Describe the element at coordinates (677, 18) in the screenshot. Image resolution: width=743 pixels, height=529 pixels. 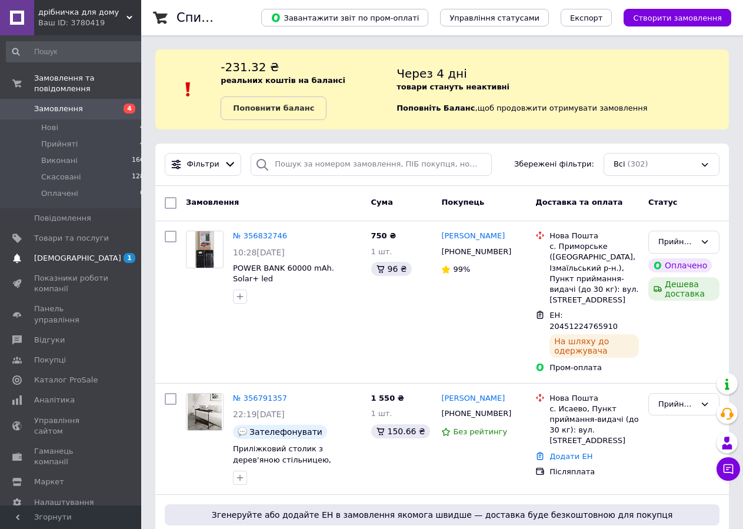
I see `button: Створити замовлення` at that location.